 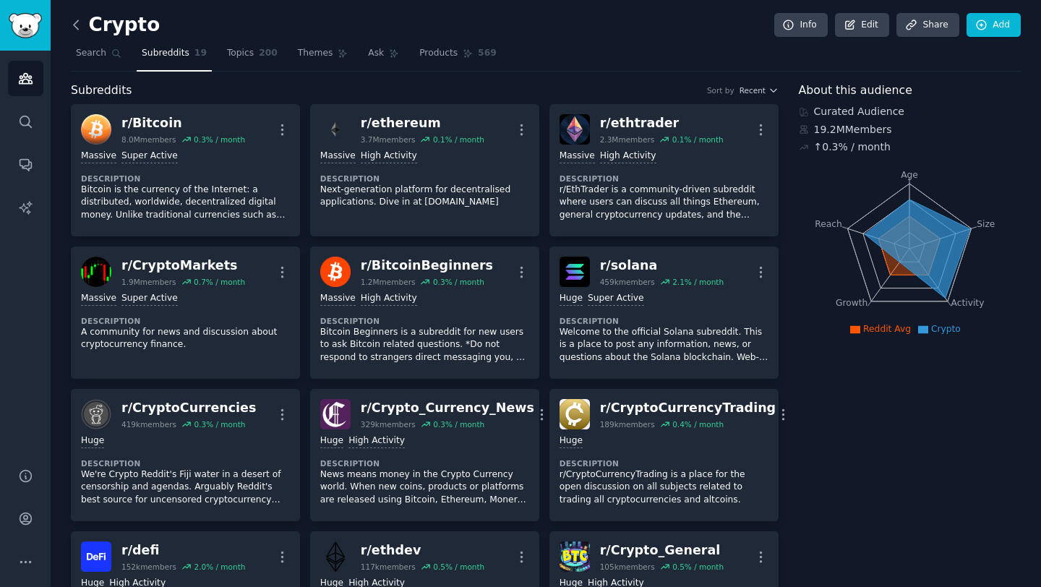 What do you see at coordinates (149, 424) in the screenshot?
I see `div: 419k members` at bounding box center [149, 424].